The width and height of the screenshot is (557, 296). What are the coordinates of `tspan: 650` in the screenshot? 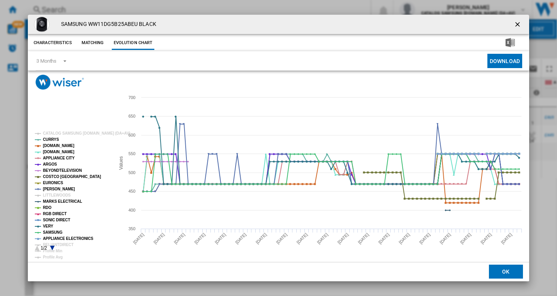 It's located at (132, 116).